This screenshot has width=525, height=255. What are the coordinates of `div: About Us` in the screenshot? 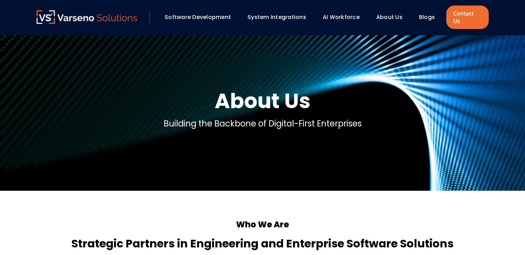 It's located at (392, 17).